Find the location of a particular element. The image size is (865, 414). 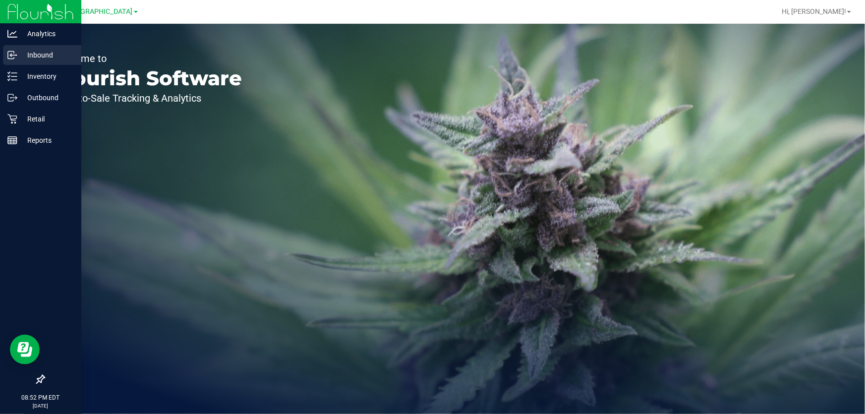

p: Retail is located at coordinates (47, 119).